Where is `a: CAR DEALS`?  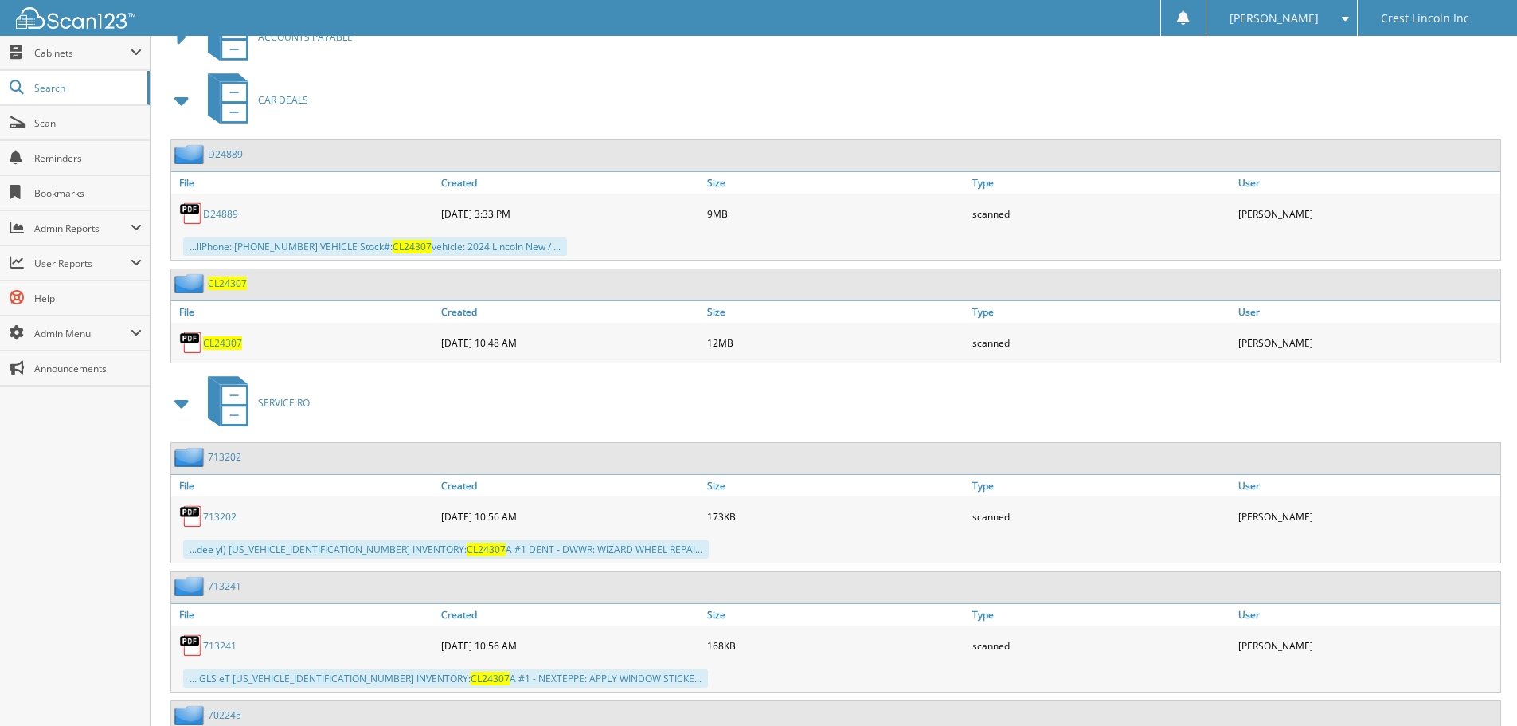
a: CAR DEALS is located at coordinates (253, 100).